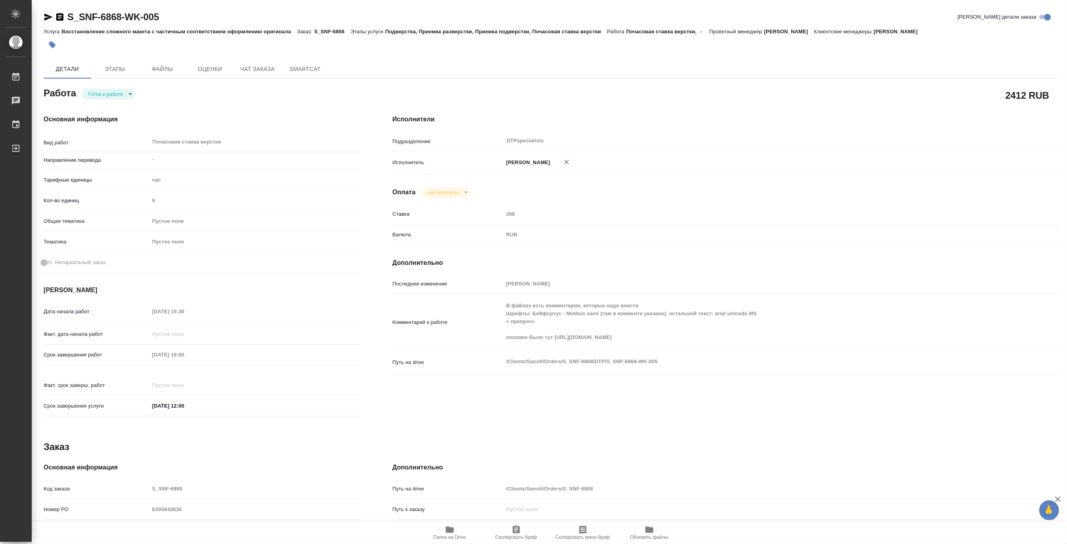 The image size is (1067, 544). What do you see at coordinates (56, 447) in the screenshot?
I see `h2: Заказ` at bounding box center [56, 447].